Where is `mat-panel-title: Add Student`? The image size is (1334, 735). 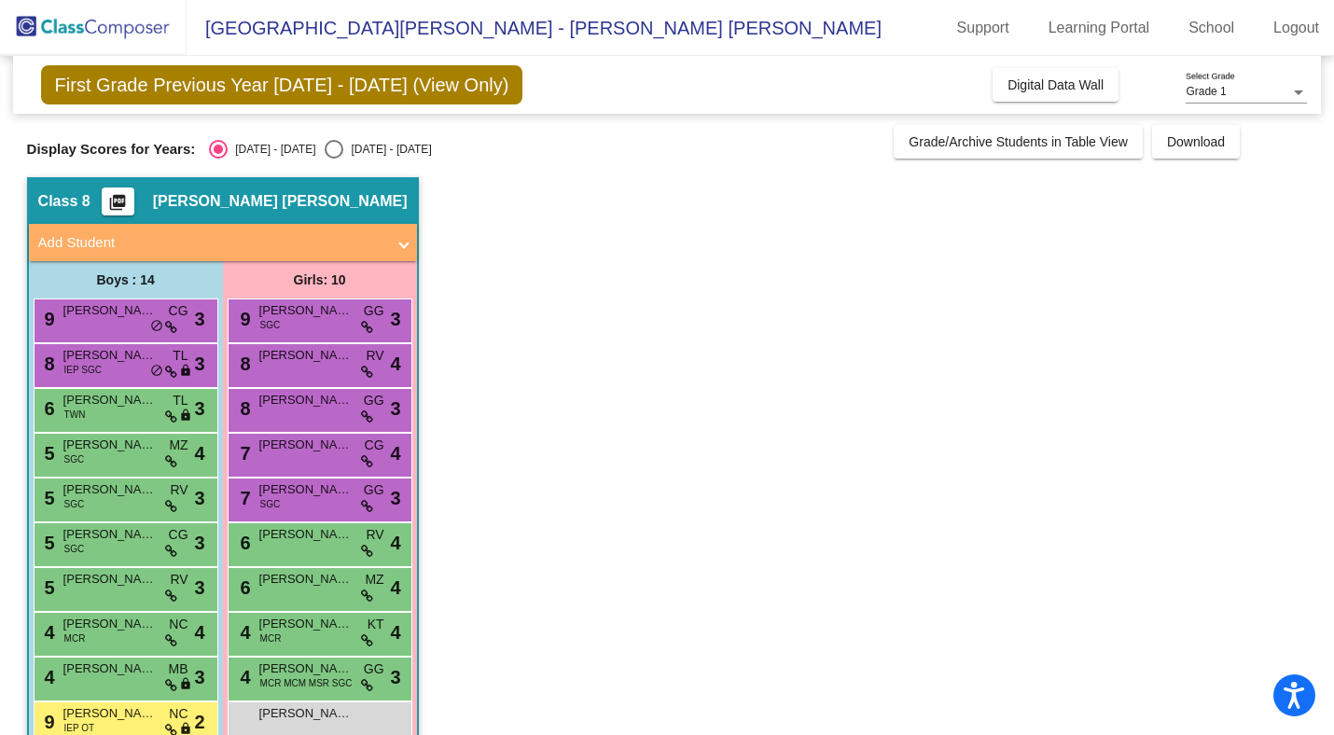 mat-panel-title: Add Student is located at coordinates (212, 242).